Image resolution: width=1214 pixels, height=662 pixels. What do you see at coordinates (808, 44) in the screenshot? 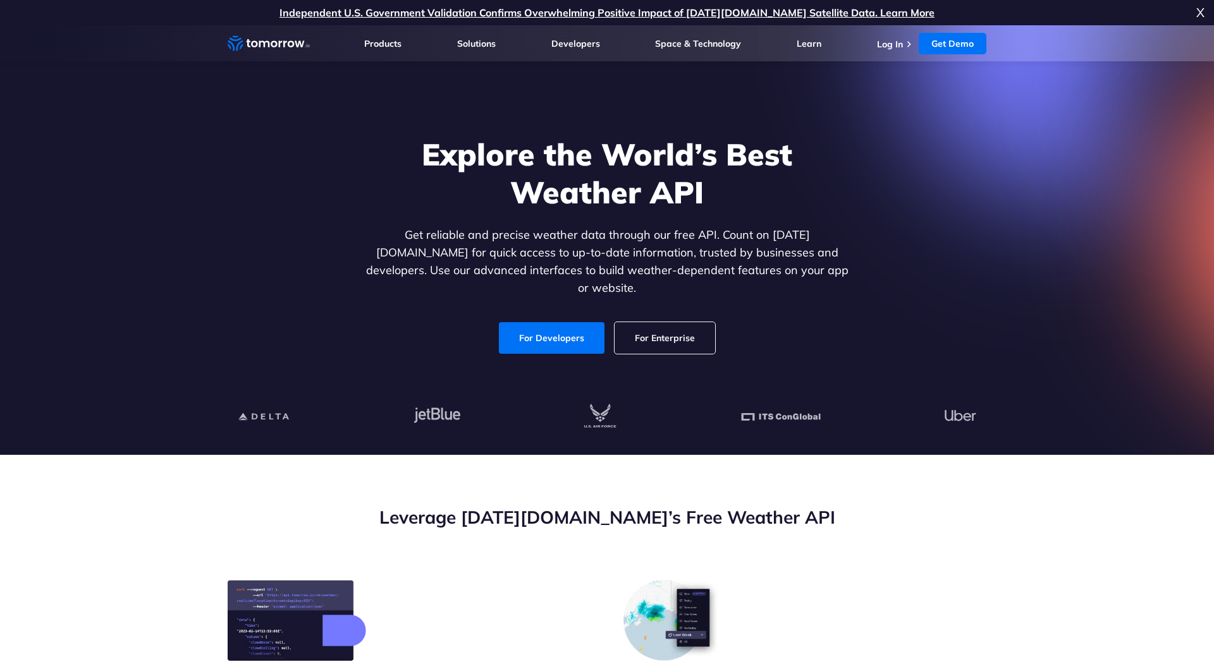
I see `a: Learn` at bounding box center [808, 44].